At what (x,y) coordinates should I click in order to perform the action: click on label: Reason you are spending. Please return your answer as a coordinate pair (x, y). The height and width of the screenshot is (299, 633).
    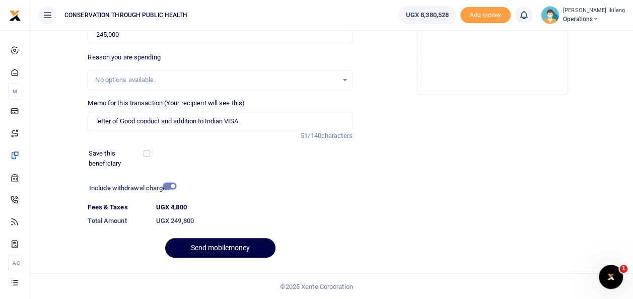
    Looking at the image, I should click on (124, 57).